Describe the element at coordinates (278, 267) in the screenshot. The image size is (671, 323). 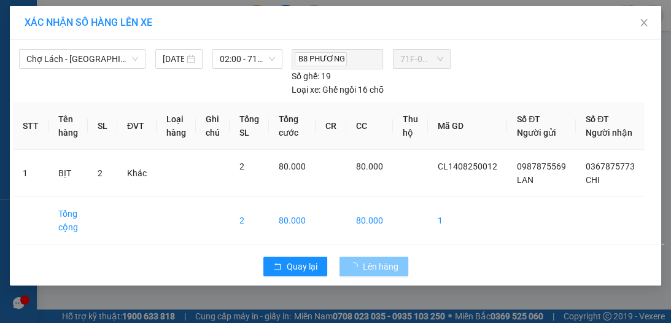
I see `span: rollback` at that location.